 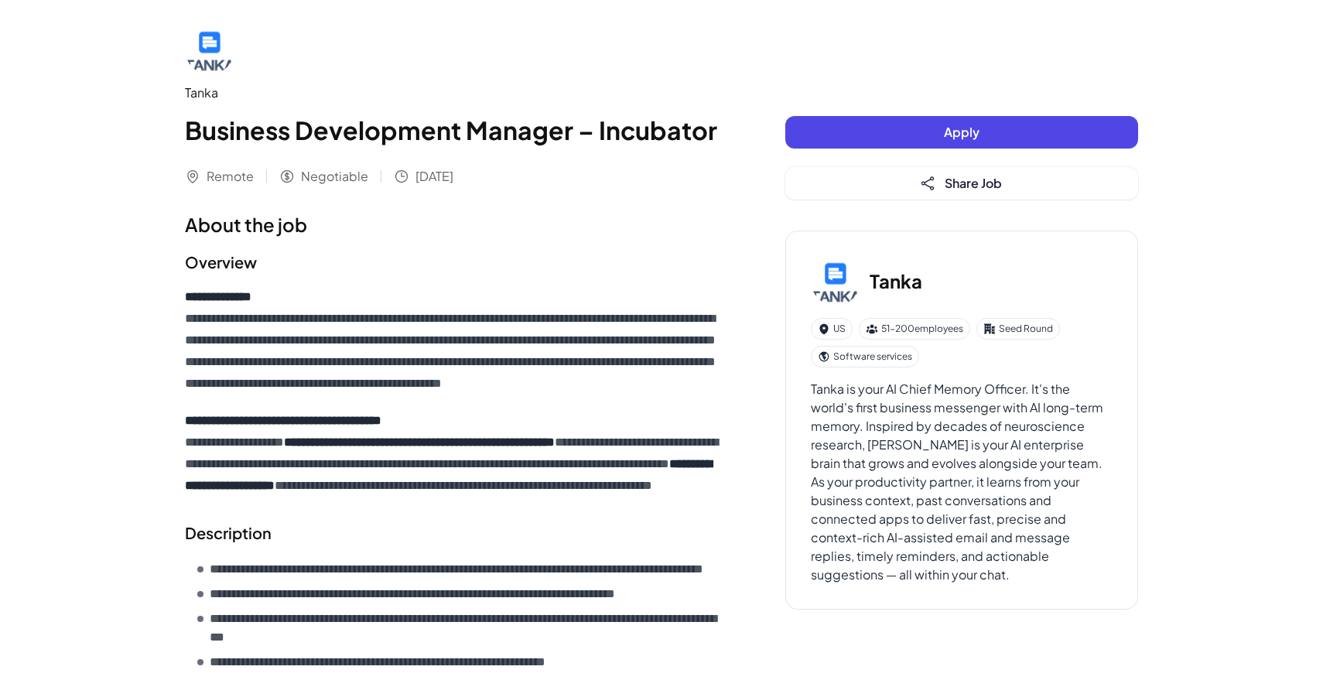 I want to click on span: Negotiable, so click(x=334, y=176).